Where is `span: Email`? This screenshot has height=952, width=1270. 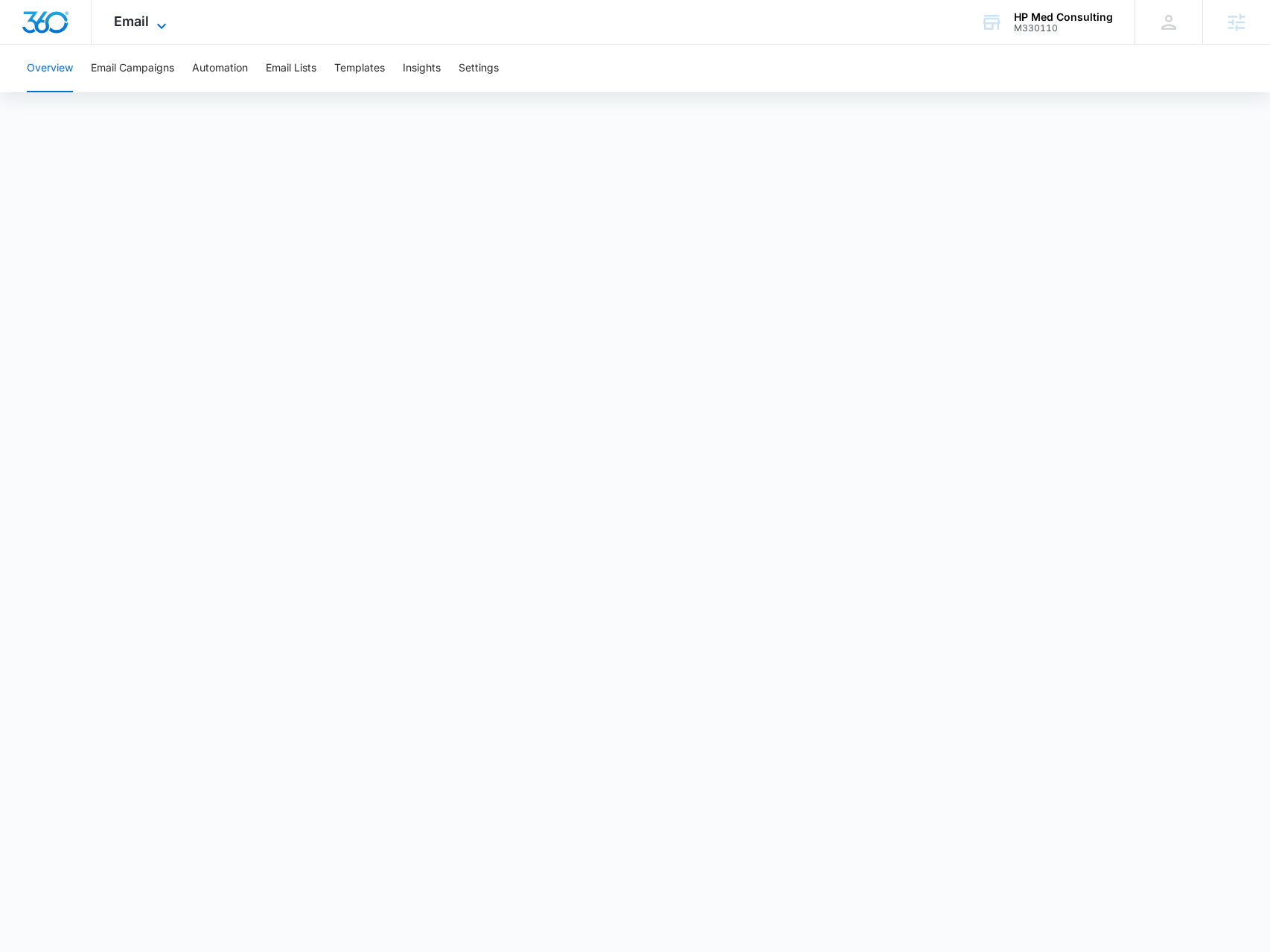 span: Email is located at coordinates (131, 21).